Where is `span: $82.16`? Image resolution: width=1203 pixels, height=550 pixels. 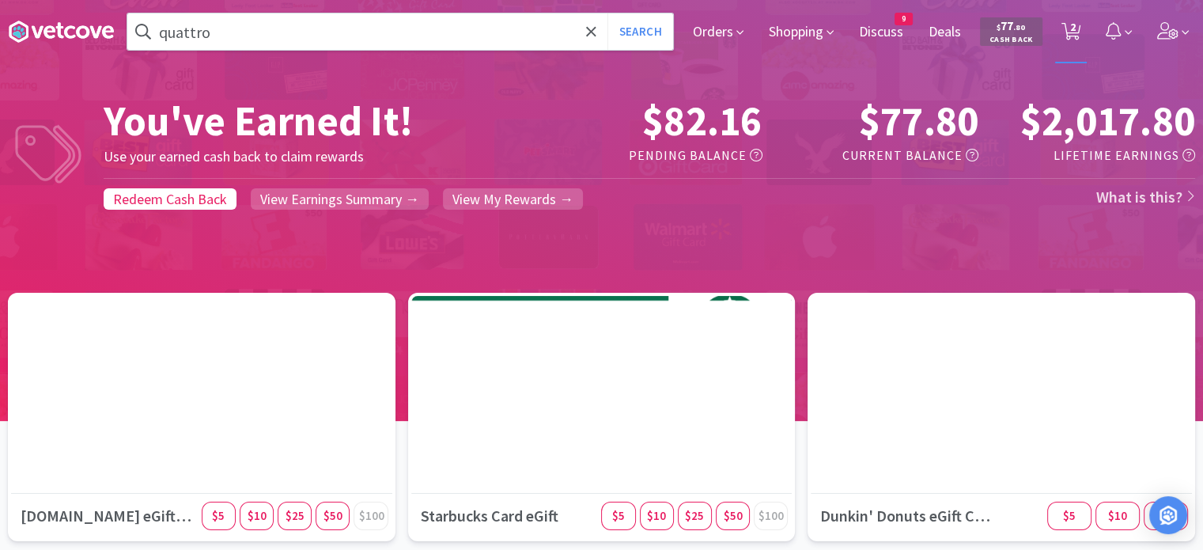 span: $82.16 is located at coordinates (702, 120).